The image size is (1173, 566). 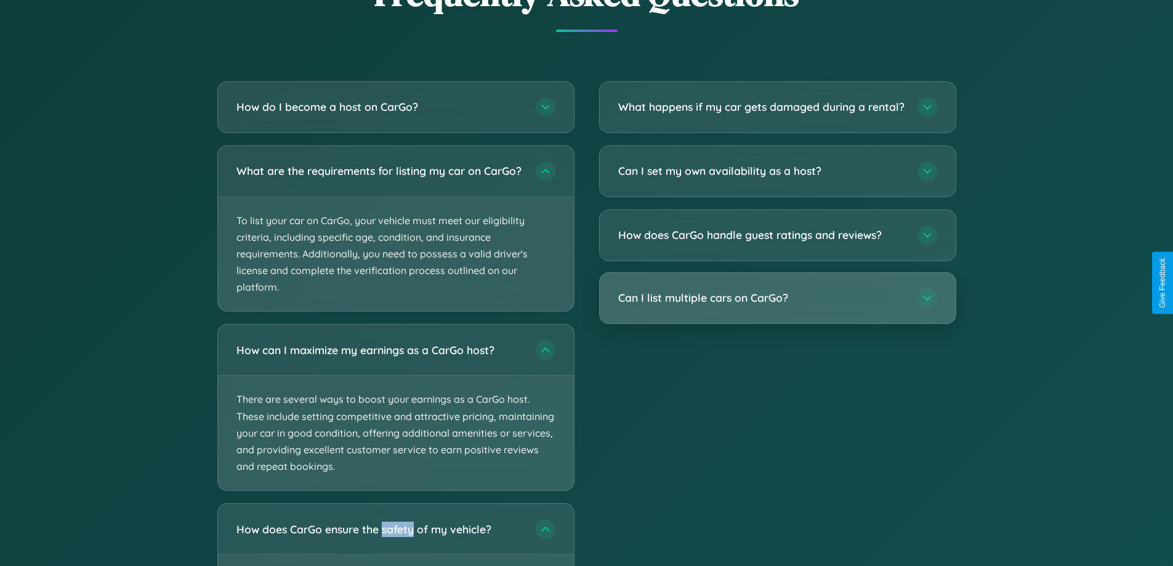 What do you see at coordinates (762, 297) in the screenshot?
I see `h3: Can I list multiple cars on CarGo?` at bounding box center [762, 297].